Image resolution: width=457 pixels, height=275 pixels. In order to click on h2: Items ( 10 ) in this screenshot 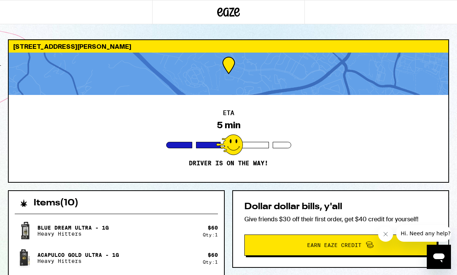, I will do `click(56, 203)`.